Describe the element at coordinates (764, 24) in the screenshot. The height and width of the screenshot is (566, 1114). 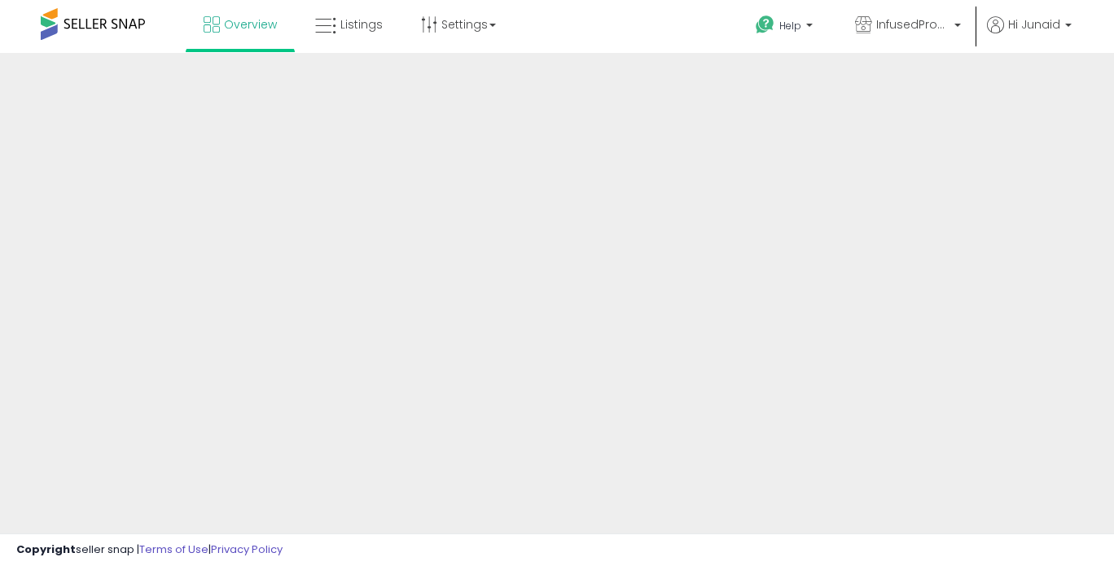
I see `i: Get Help` at that location.